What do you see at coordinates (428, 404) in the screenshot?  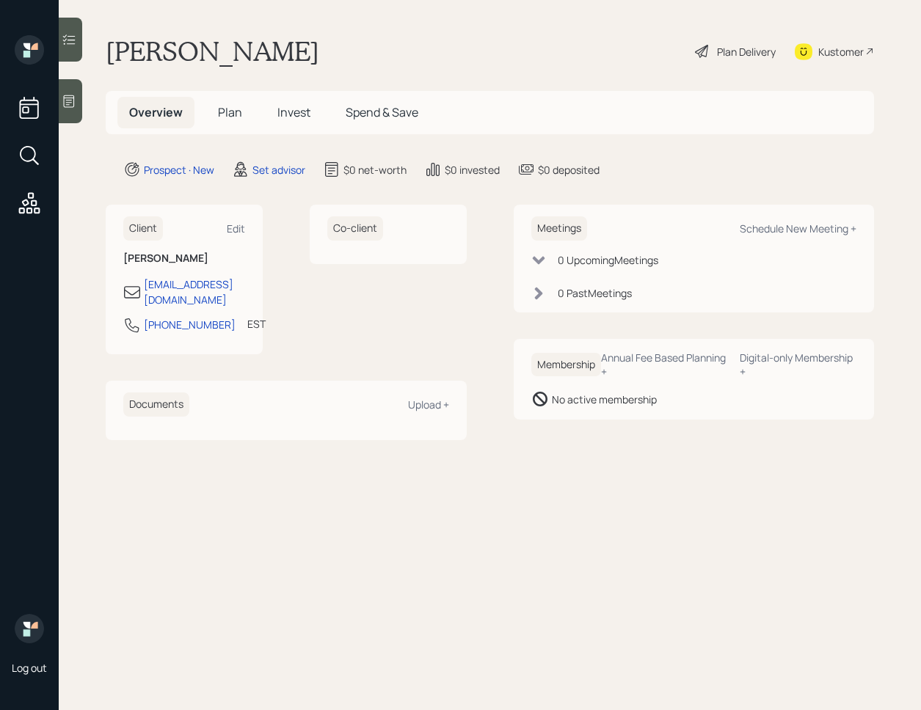 I see `div: Upload +` at bounding box center [428, 404].